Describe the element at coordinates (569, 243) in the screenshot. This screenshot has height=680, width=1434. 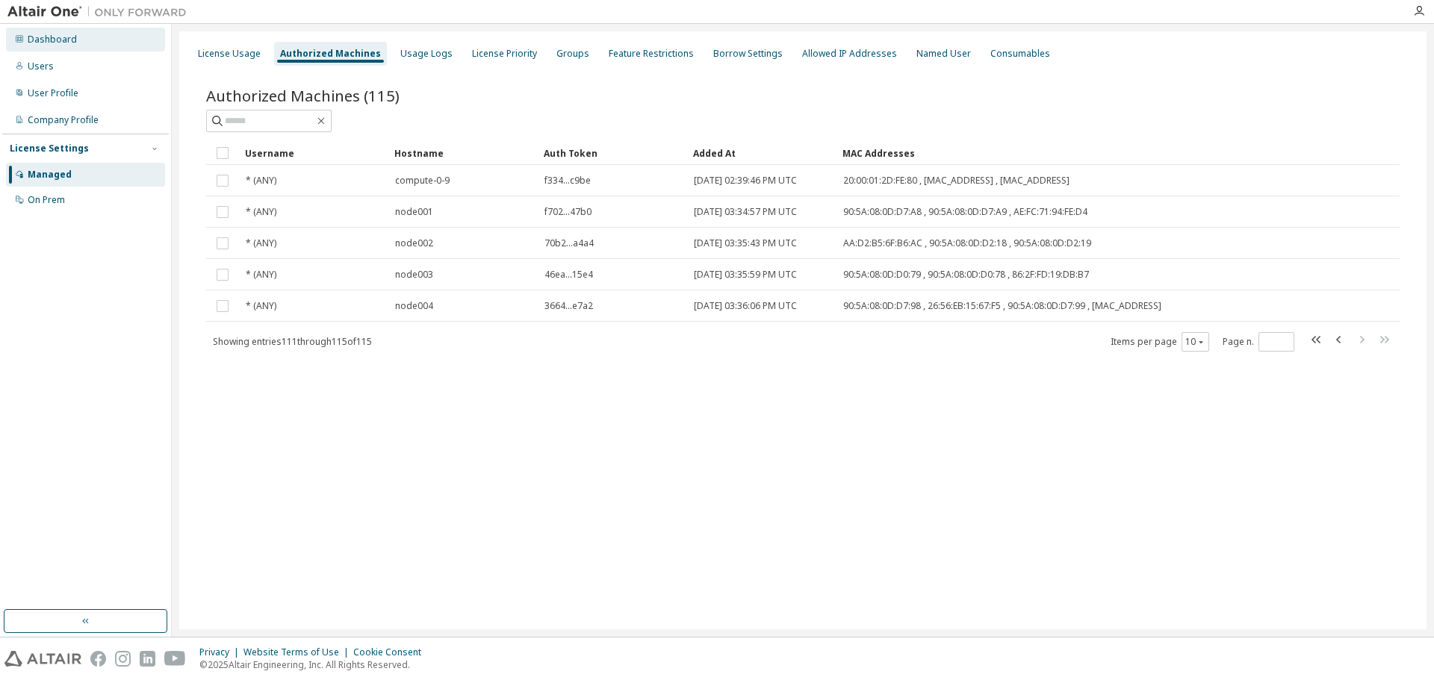
I see `span: 70b2...a4a4` at that location.